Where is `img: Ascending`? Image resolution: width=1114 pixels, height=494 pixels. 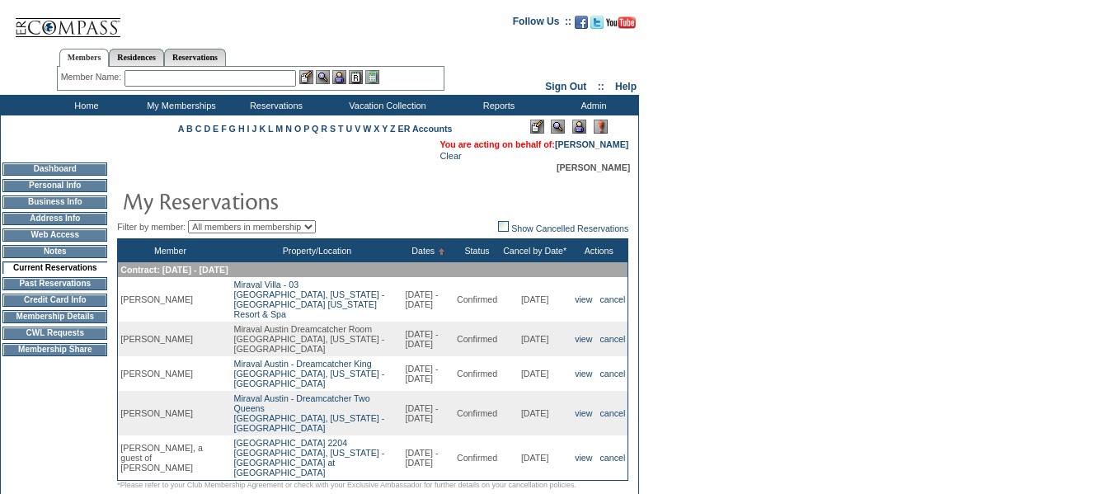
img: Ascending is located at coordinates (439, 251).